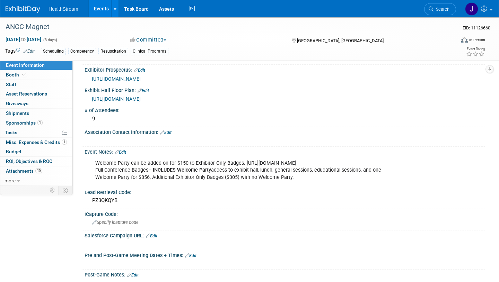 This screenshot has height=282, width=499. I want to click on span: (3 days), so click(50, 40).